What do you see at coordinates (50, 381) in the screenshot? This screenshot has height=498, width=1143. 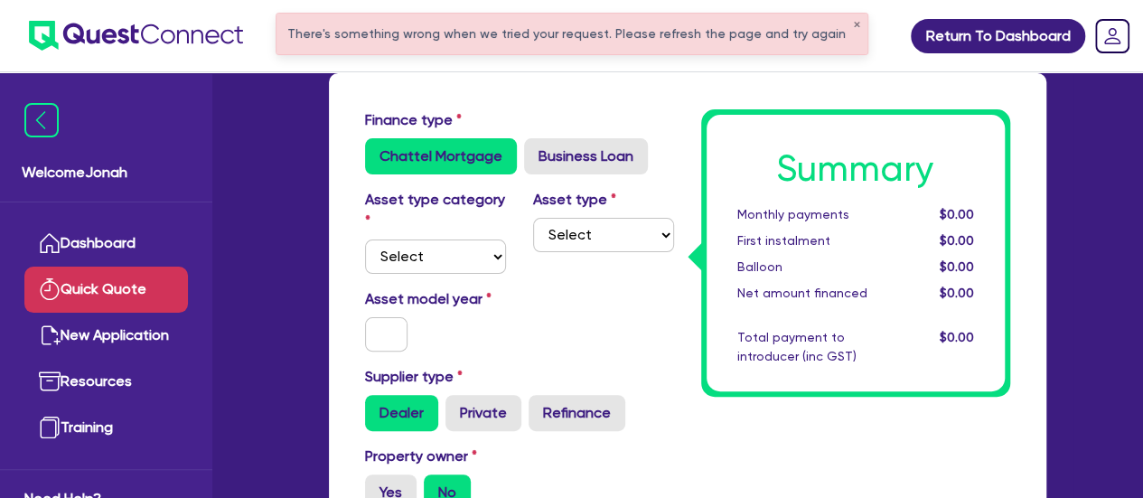 I see `img: resources` at bounding box center [50, 381].